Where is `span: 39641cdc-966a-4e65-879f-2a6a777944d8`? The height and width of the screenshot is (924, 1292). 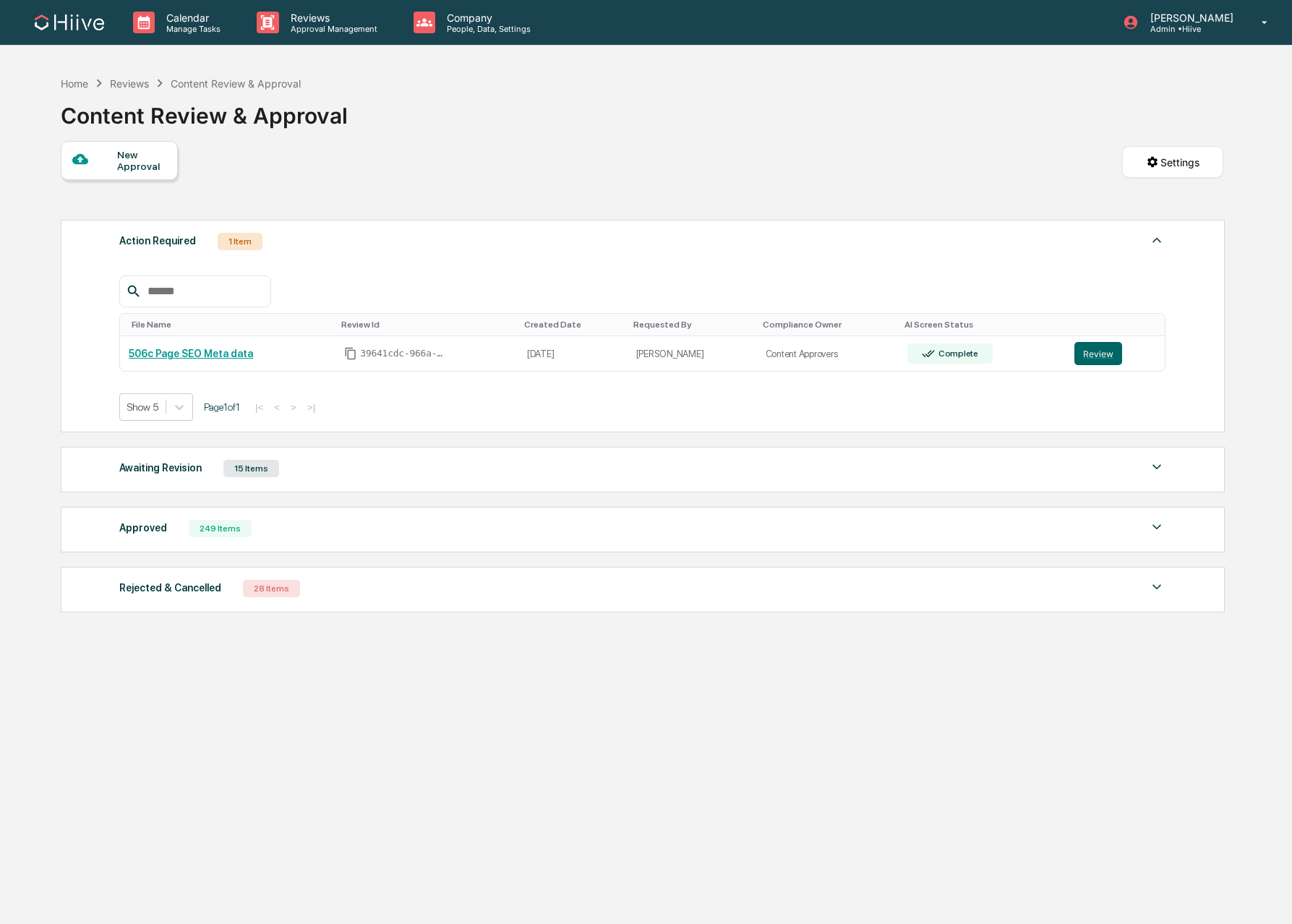
span: 39641cdc-966a-4e65-879f-2a6a777944d8 is located at coordinates (403, 353).